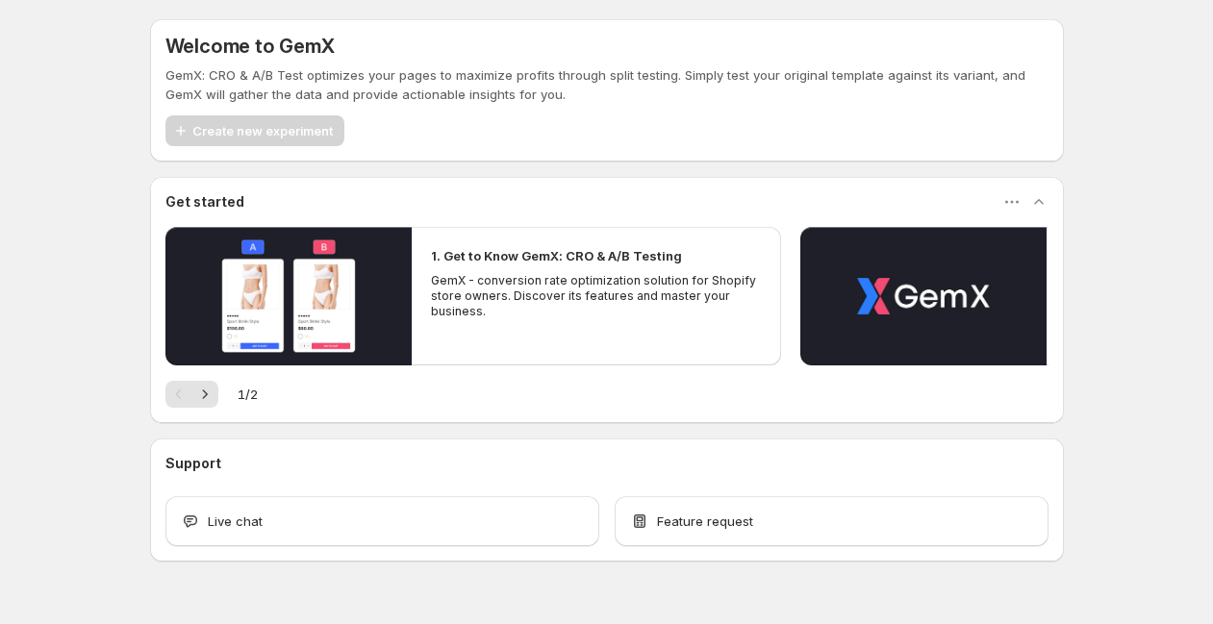  Describe the element at coordinates (607, 85) in the screenshot. I see `p: GemX: CRO & A/B Test optimizes your pages to maximize profits through split testing. Simply test ...` at that location.